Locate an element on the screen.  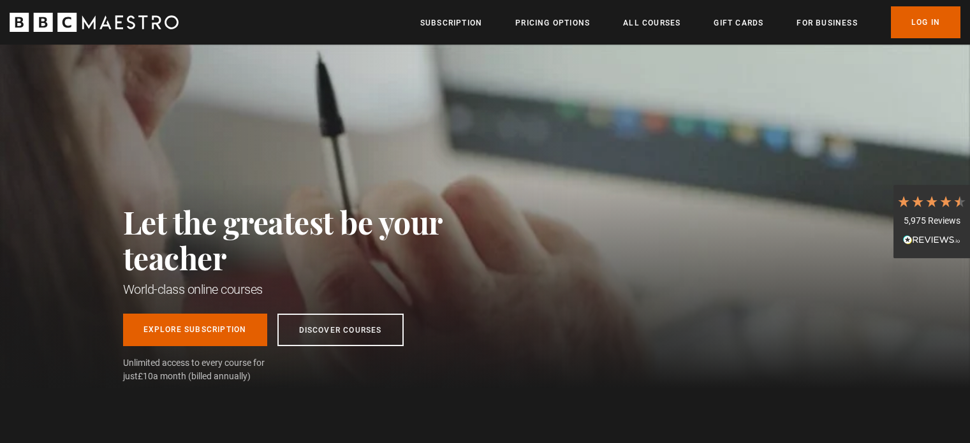
h1: World-class online courses is located at coordinates (311, 289).